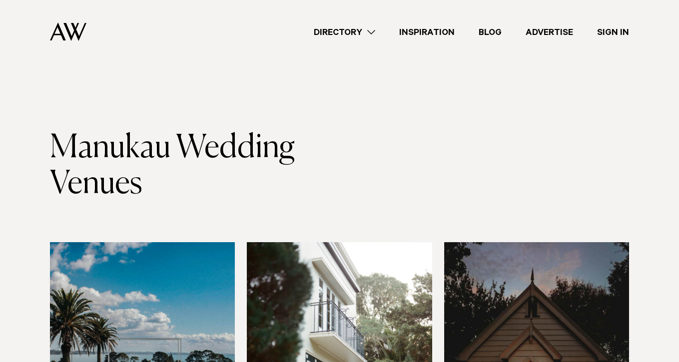 The image size is (679, 362). I want to click on img: Auckland Weddings Logo, so click(68, 31).